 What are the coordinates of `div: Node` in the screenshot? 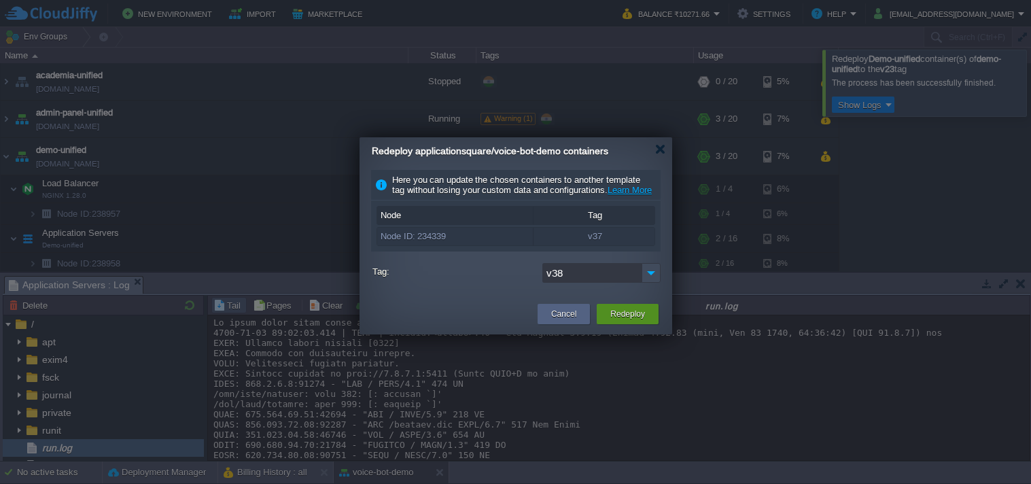 It's located at (454, 215).